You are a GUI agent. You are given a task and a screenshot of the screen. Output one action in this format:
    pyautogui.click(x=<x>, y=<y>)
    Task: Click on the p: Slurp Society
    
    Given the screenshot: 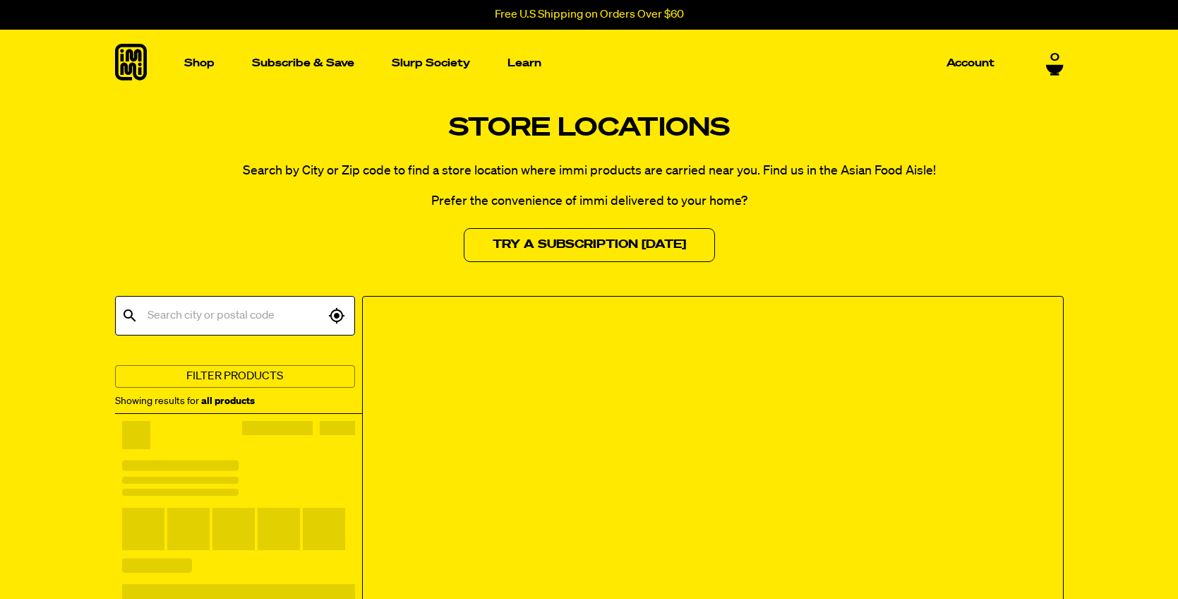 What is the action you would take?
    pyautogui.click(x=431, y=63)
    